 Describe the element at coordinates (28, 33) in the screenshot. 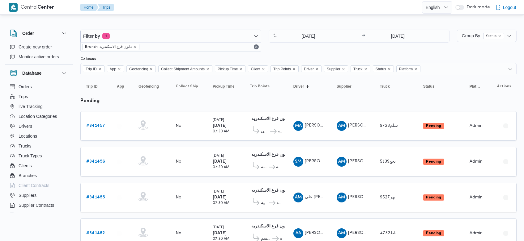

I see `h3: Order` at that location.